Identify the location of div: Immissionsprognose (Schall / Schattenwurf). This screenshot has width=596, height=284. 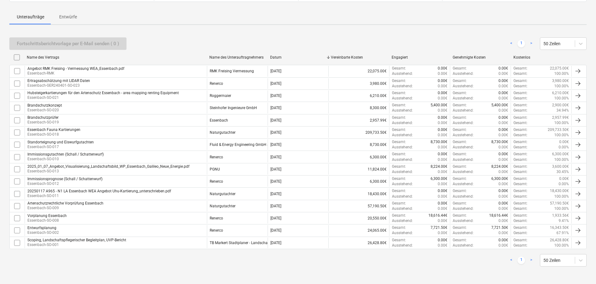
(65, 179).